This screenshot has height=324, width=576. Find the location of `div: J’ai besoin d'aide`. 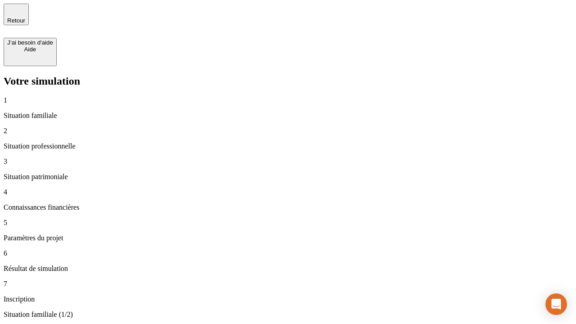

div: J’ai besoin d'aide is located at coordinates (30, 42).